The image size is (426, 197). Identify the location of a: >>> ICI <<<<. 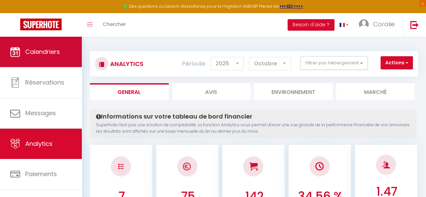
(291, 6).